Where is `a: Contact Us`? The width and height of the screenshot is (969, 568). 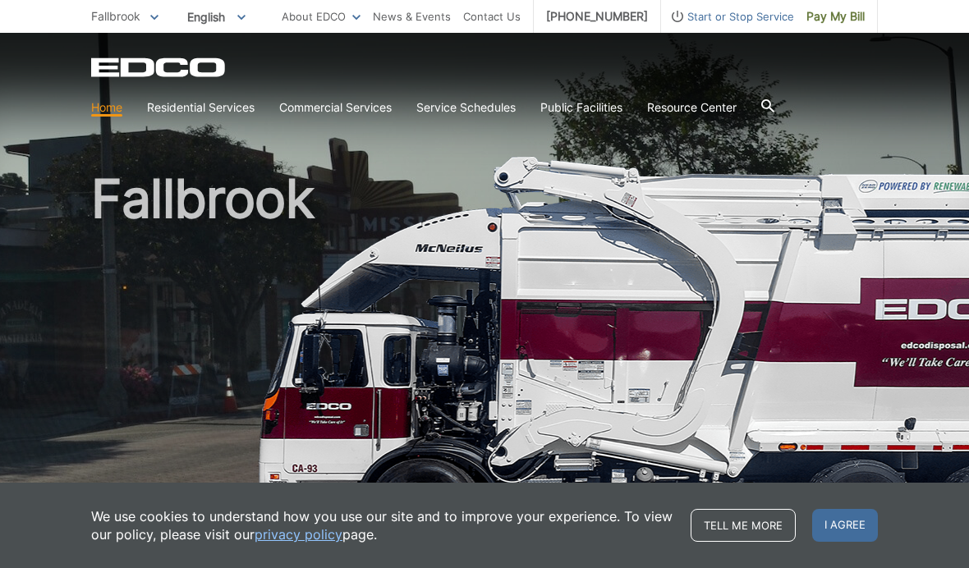
a: Contact Us is located at coordinates (492, 16).